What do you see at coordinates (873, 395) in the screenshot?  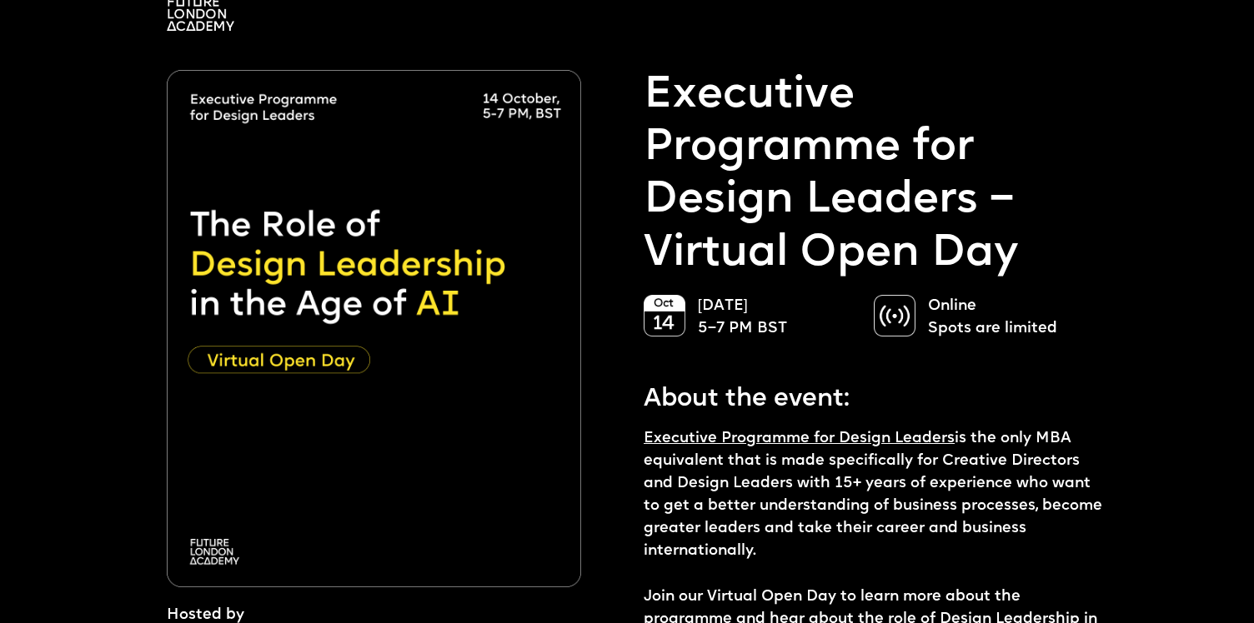 I see `p: About the event:` at bounding box center [873, 395].